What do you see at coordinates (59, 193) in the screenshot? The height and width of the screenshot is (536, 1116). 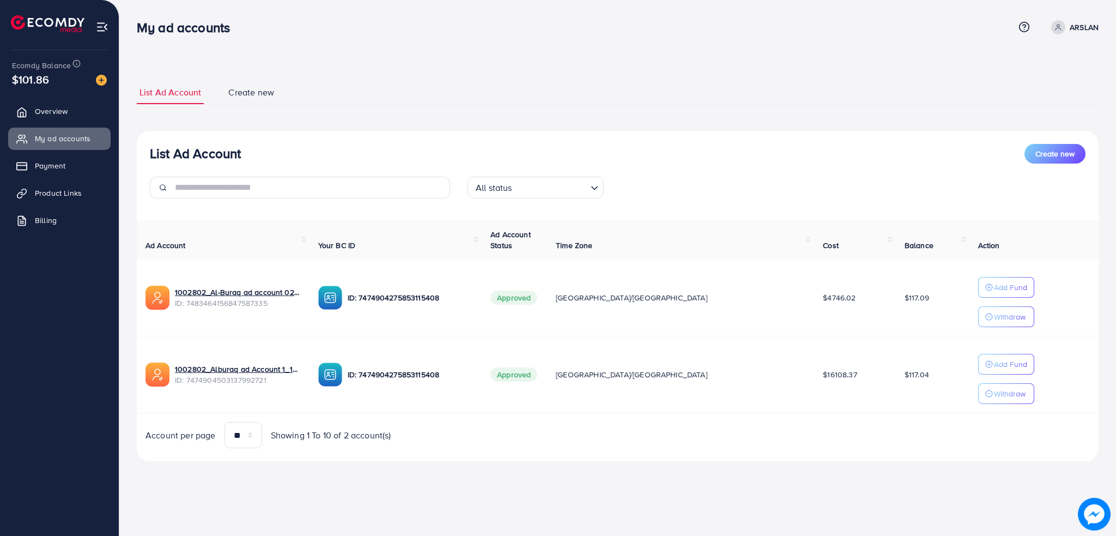 I see `a: Product Links` at bounding box center [59, 193].